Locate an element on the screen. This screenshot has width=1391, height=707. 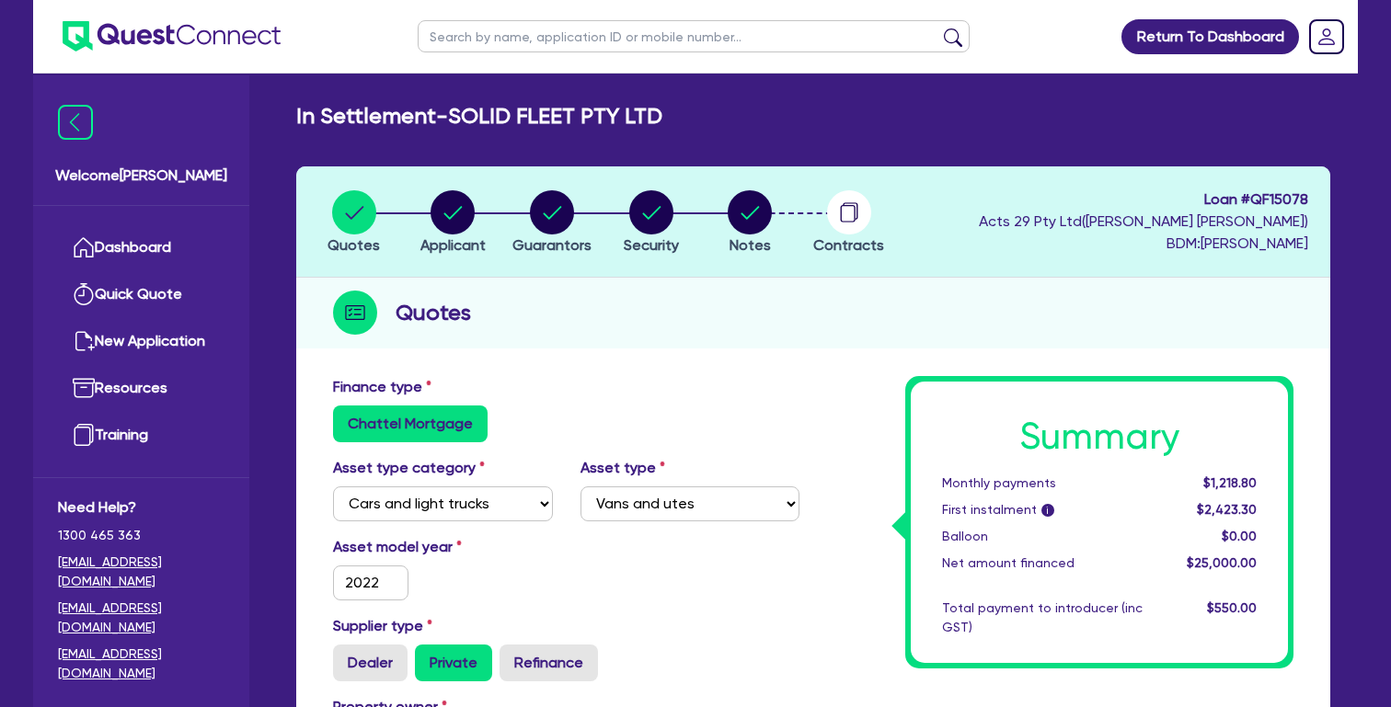
label: Asset type is located at coordinates (623, 468).